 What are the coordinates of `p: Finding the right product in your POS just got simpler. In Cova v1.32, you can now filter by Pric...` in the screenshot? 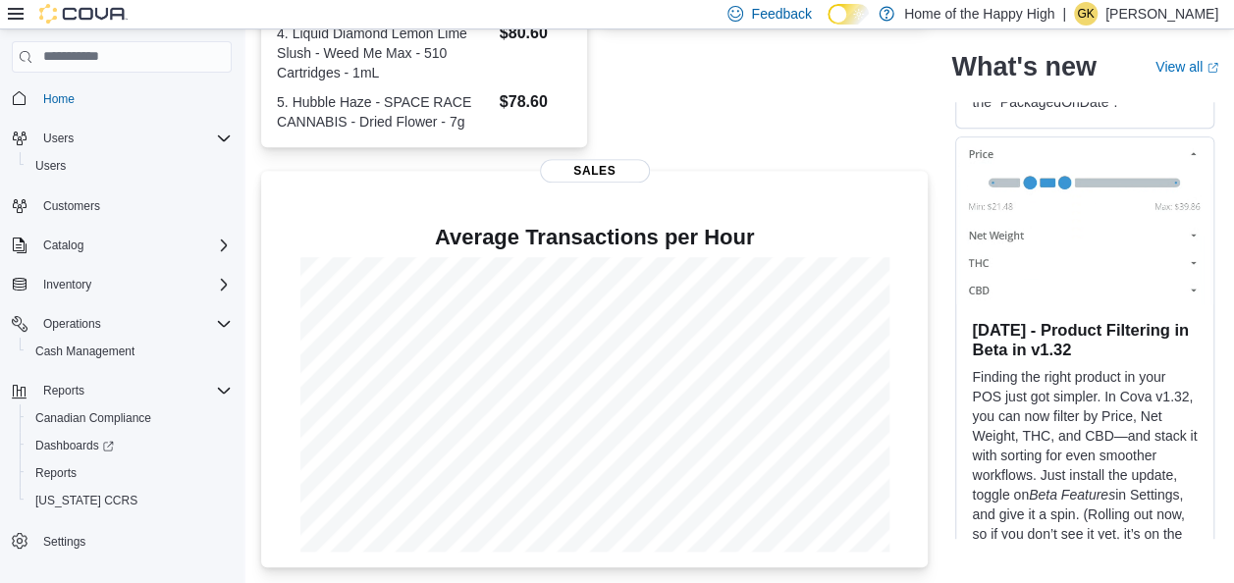 It's located at (1085, 465).